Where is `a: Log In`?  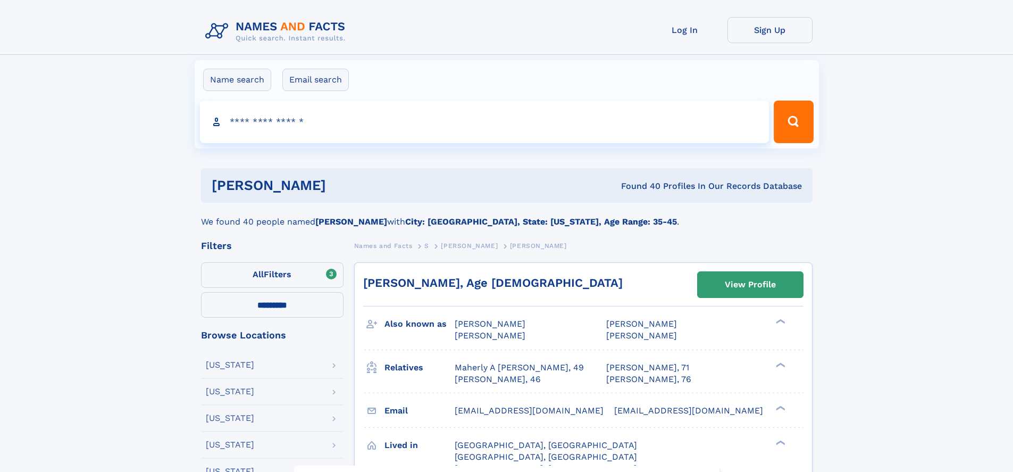 a: Log In is located at coordinates (685, 30).